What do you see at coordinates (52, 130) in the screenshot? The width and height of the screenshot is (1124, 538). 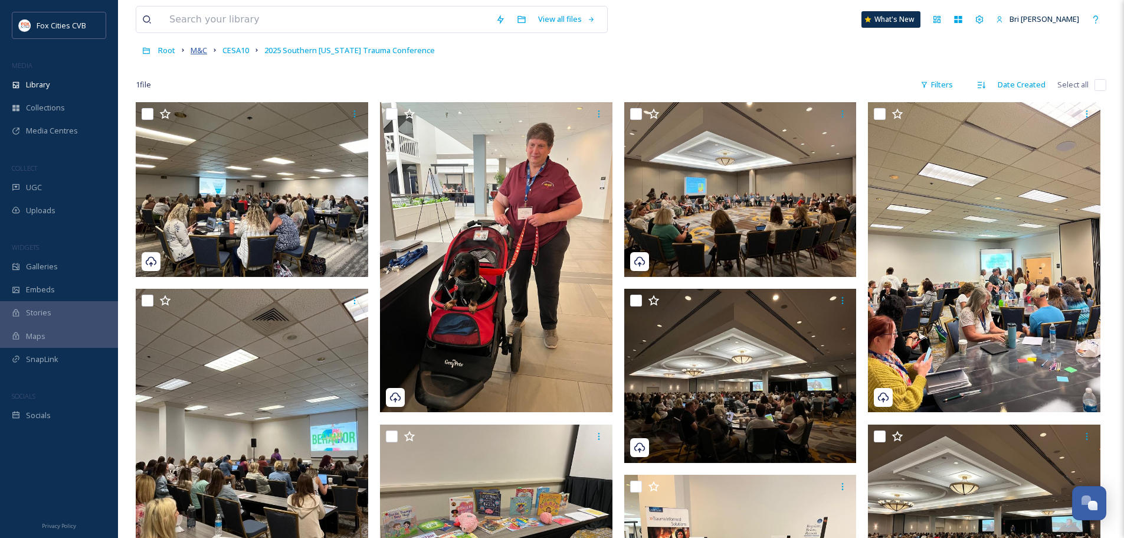 I see `span: Media Centres` at bounding box center [52, 130].